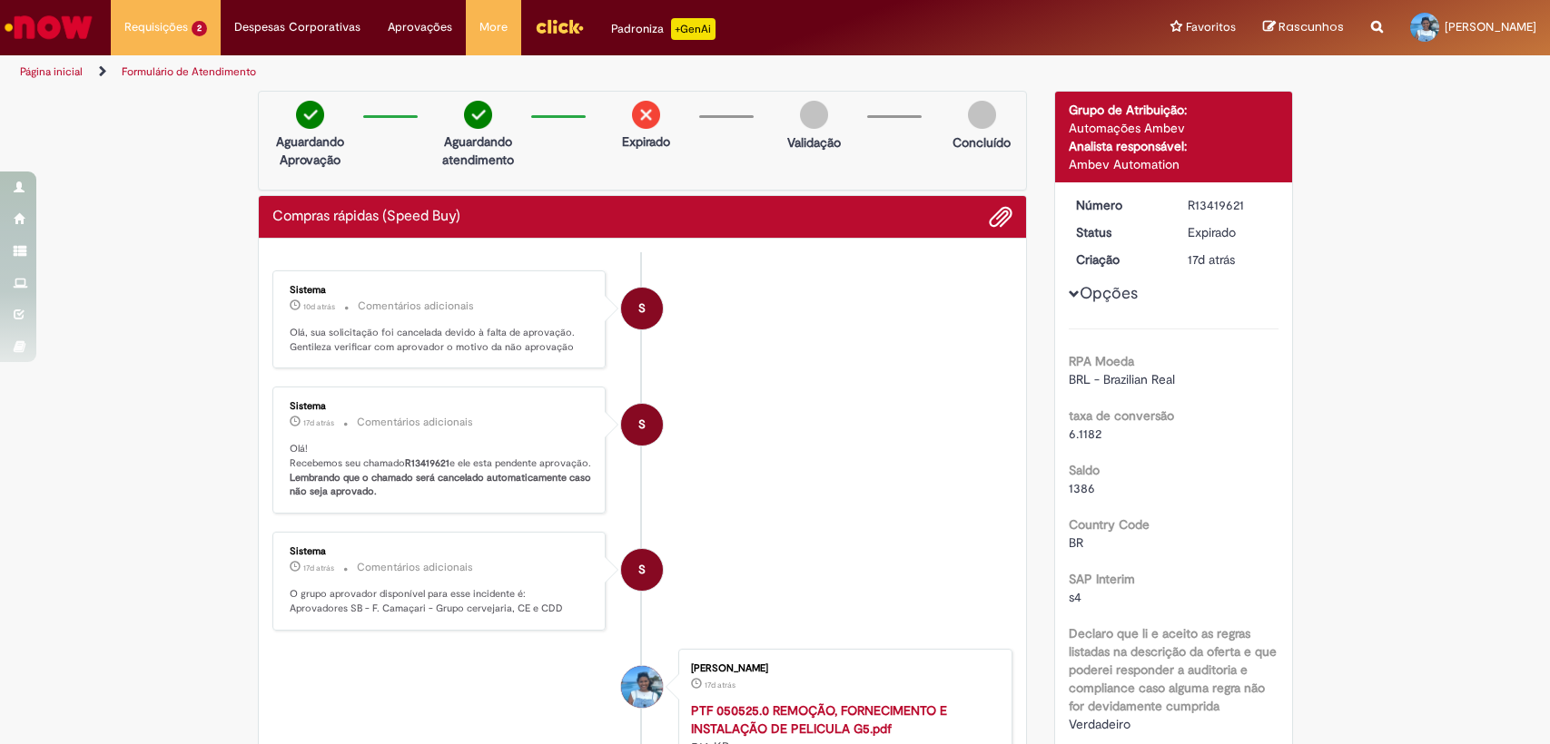 Image resolution: width=1550 pixels, height=744 pixels. I want to click on p: Aguardando atendimento, so click(478, 151).